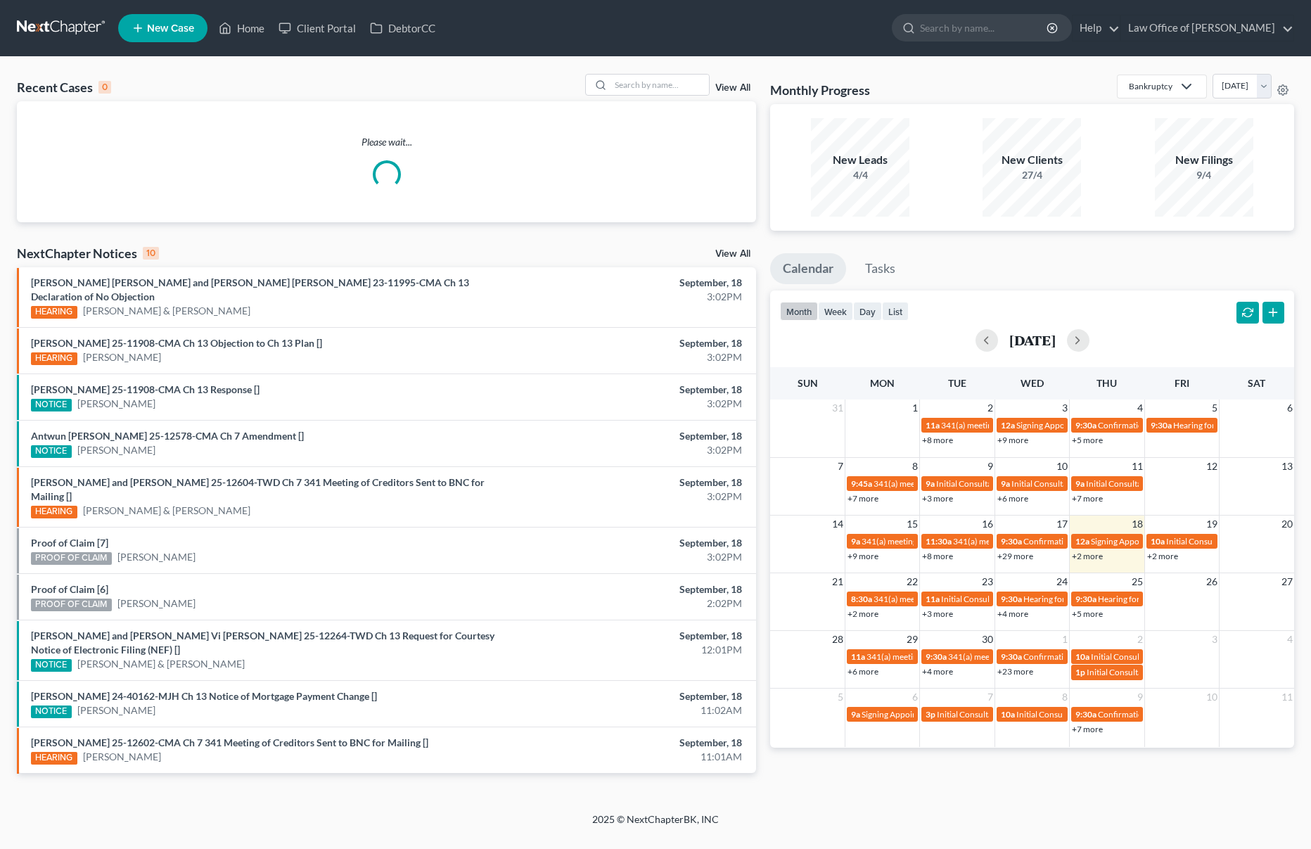  Describe the element at coordinates (807, 383) in the screenshot. I see `span: Sun` at that location.